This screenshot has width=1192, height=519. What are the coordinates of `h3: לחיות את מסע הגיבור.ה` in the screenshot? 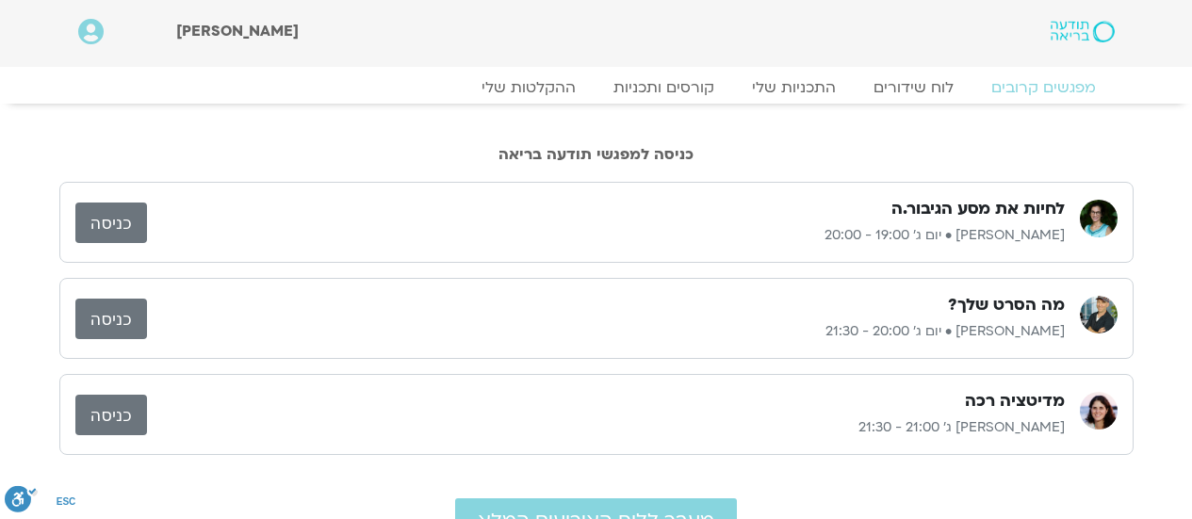 It's located at (978, 209).